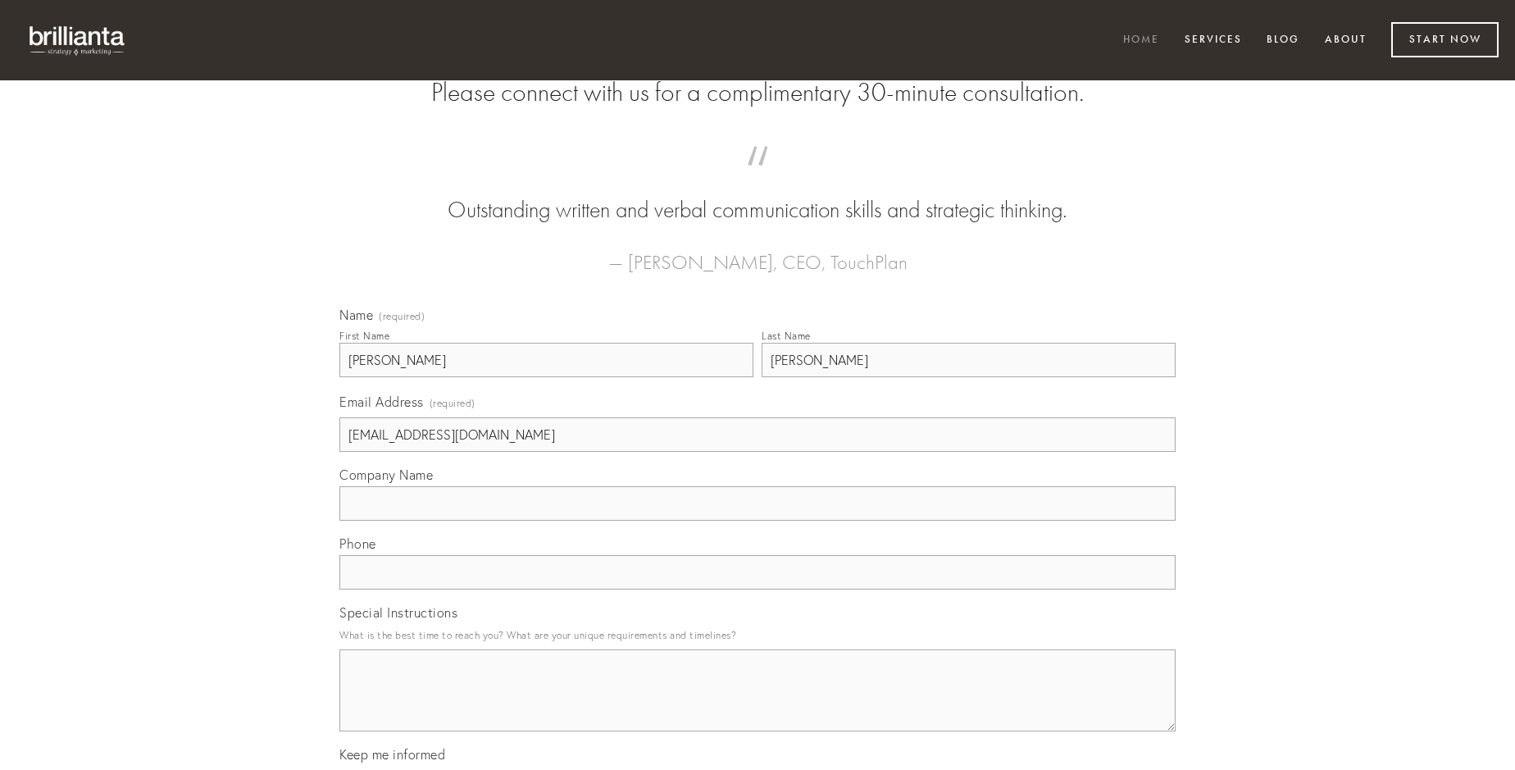 The image size is (1515, 770). Describe the element at coordinates (1345, 40) in the screenshot. I see `a: About` at that location.